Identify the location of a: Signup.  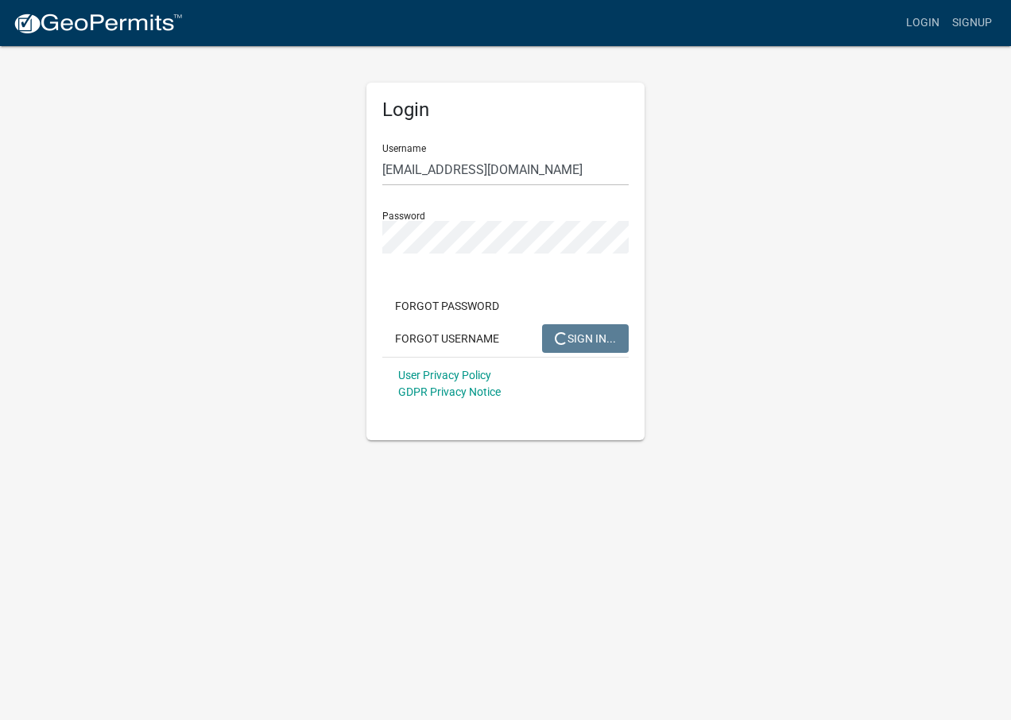
(972, 23).